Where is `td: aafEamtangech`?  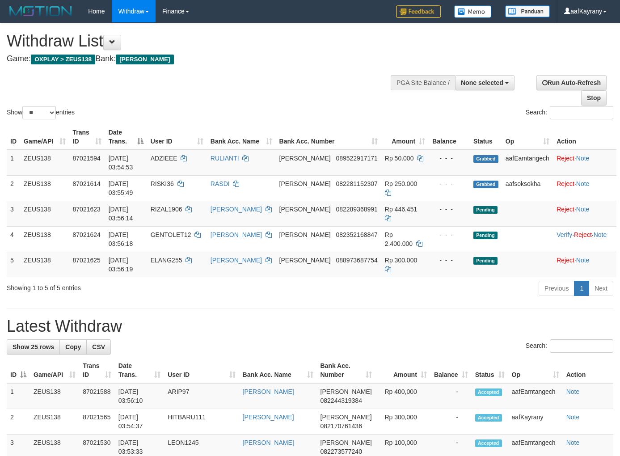
td: aafEamtangech is located at coordinates (527, 163).